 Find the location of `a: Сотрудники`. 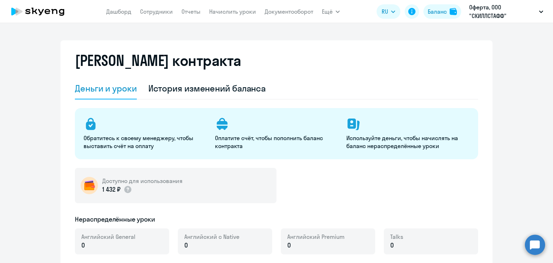

a: Сотрудники is located at coordinates (156, 12).